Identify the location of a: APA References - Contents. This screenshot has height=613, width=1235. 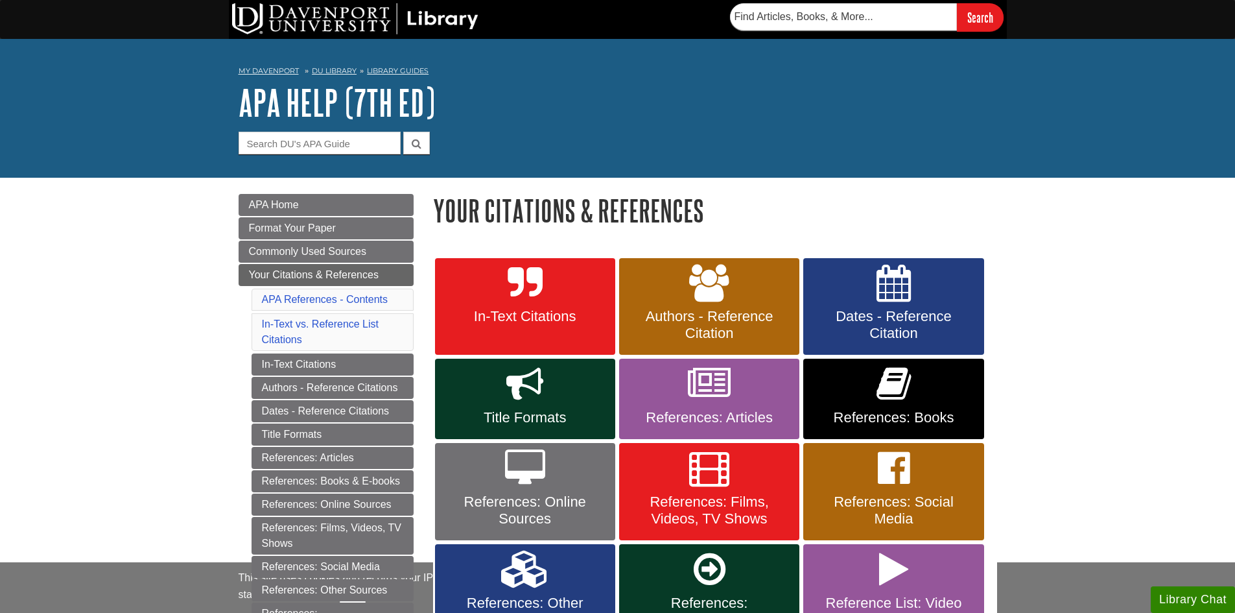
(325, 299).